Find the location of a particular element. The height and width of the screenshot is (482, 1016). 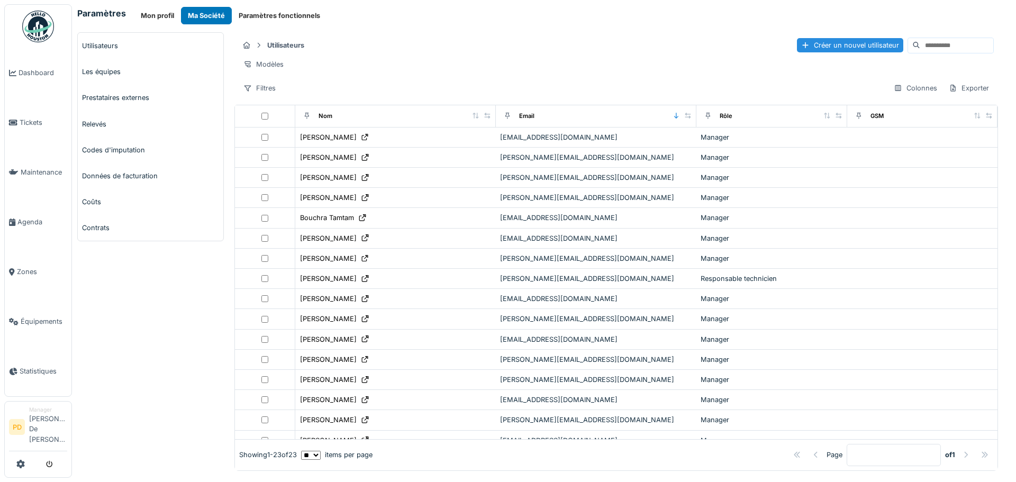

button: Paramètres fonctionnels is located at coordinates (279, 15).